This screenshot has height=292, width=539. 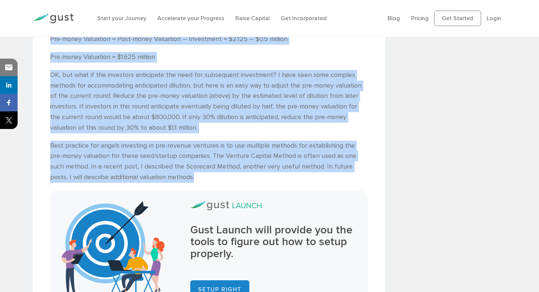 I want to click on a: Pricing, so click(x=420, y=18).